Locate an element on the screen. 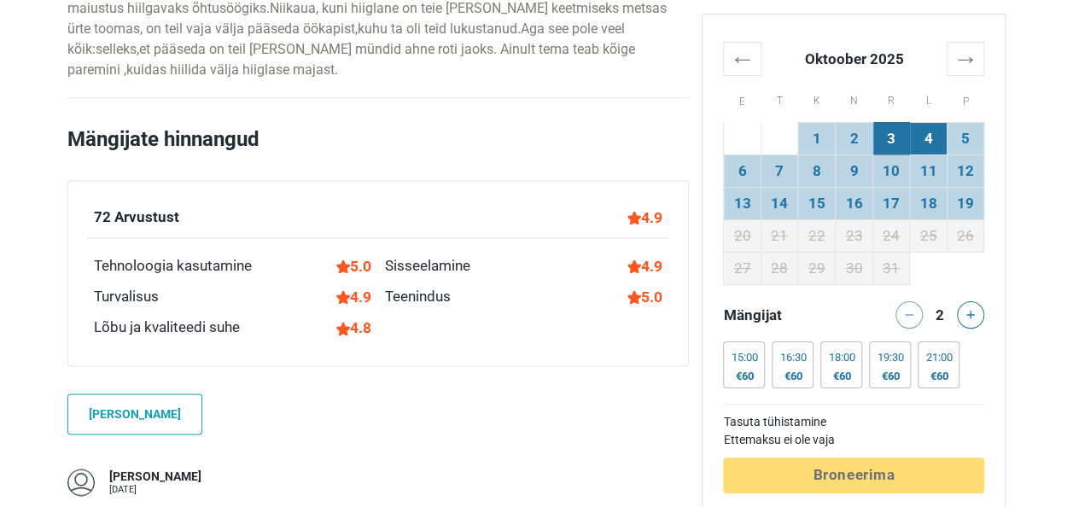 Image resolution: width=1073 pixels, height=507 pixels. th: T is located at coordinates (780, 98).